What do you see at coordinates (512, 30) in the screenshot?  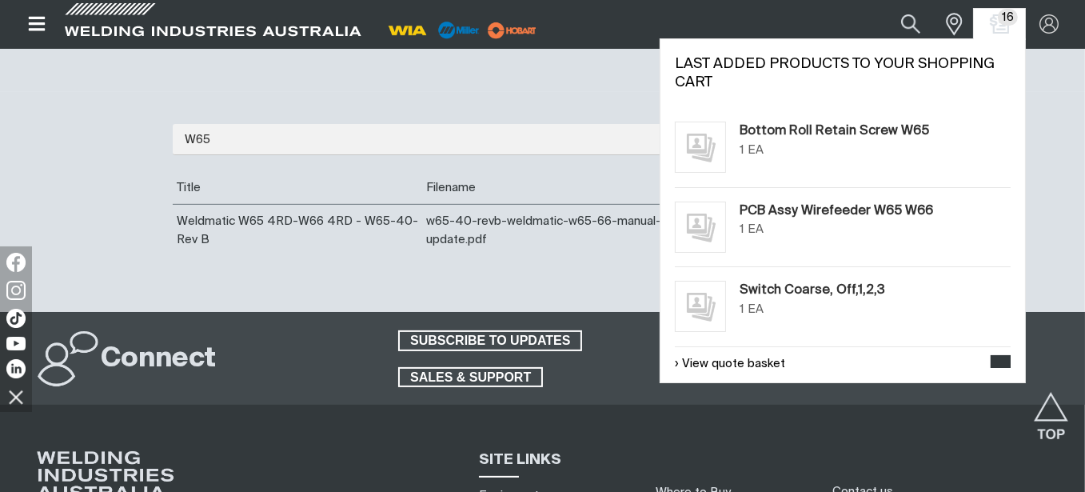 I see `a: miller` at bounding box center [512, 30].